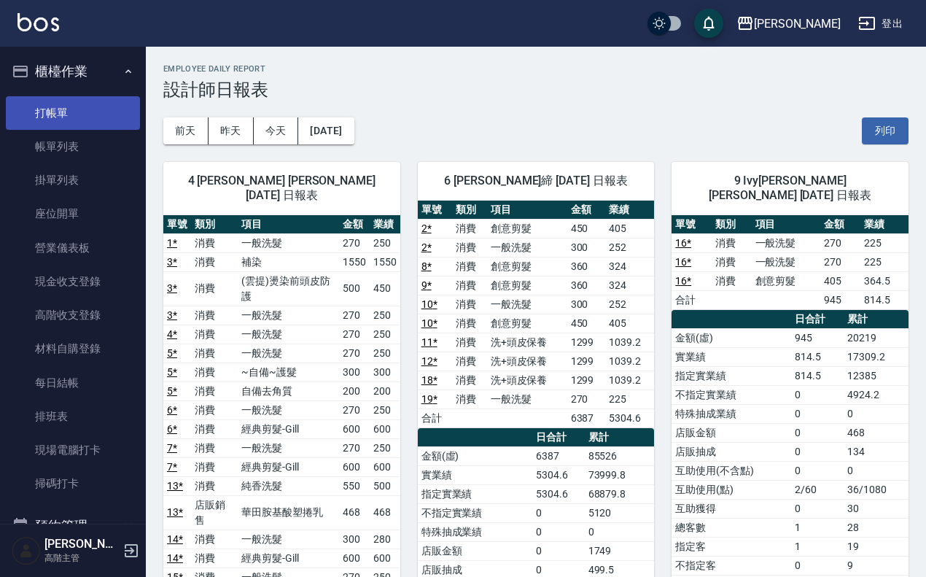 Image resolution: width=926 pixels, height=577 pixels. Describe the element at coordinates (731, 565) in the screenshot. I see `td: 不指定客` at that location.